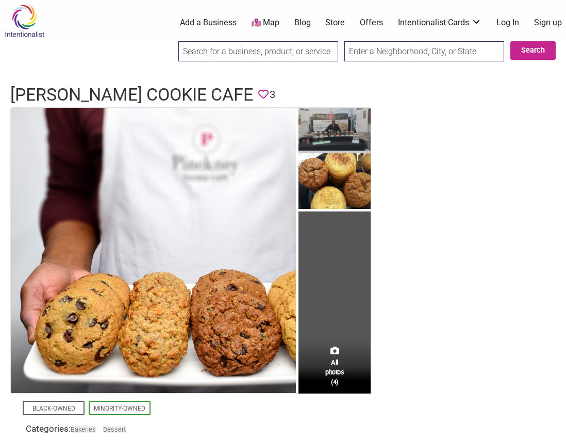  Describe the element at coordinates (120, 408) in the screenshot. I see `a: Minority-Owned` at that location.